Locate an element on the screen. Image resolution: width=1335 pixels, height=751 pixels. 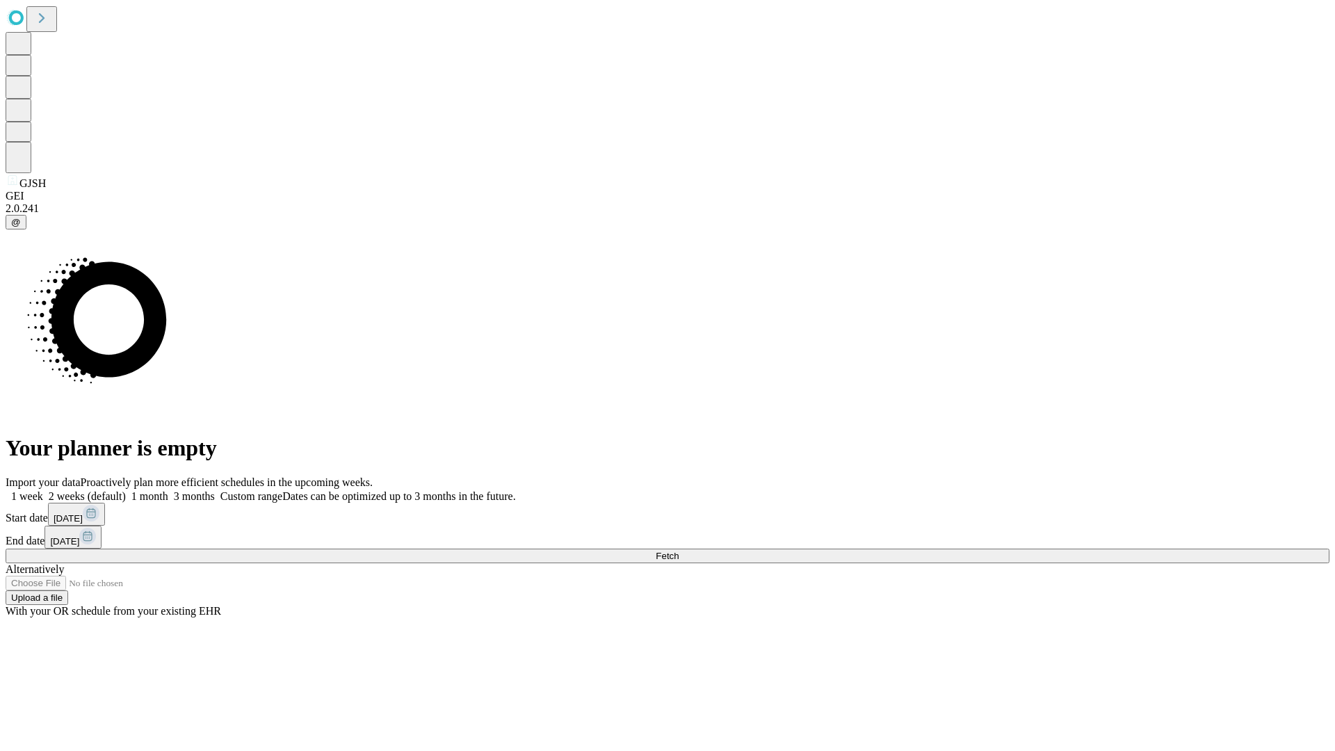
span: Custom range is located at coordinates (251, 496).